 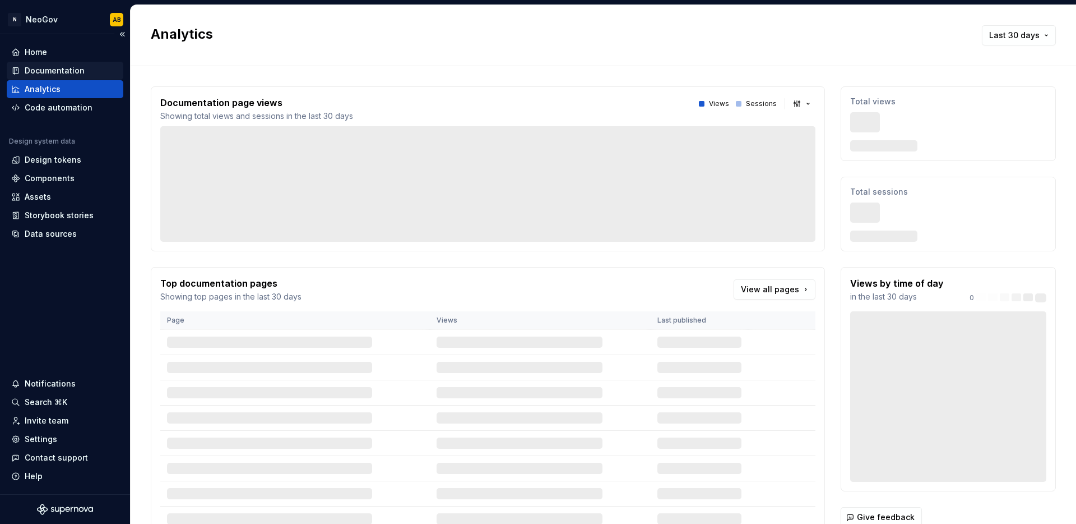 What do you see at coordinates (775, 289) in the screenshot?
I see `a: View all pages` at bounding box center [775, 289].